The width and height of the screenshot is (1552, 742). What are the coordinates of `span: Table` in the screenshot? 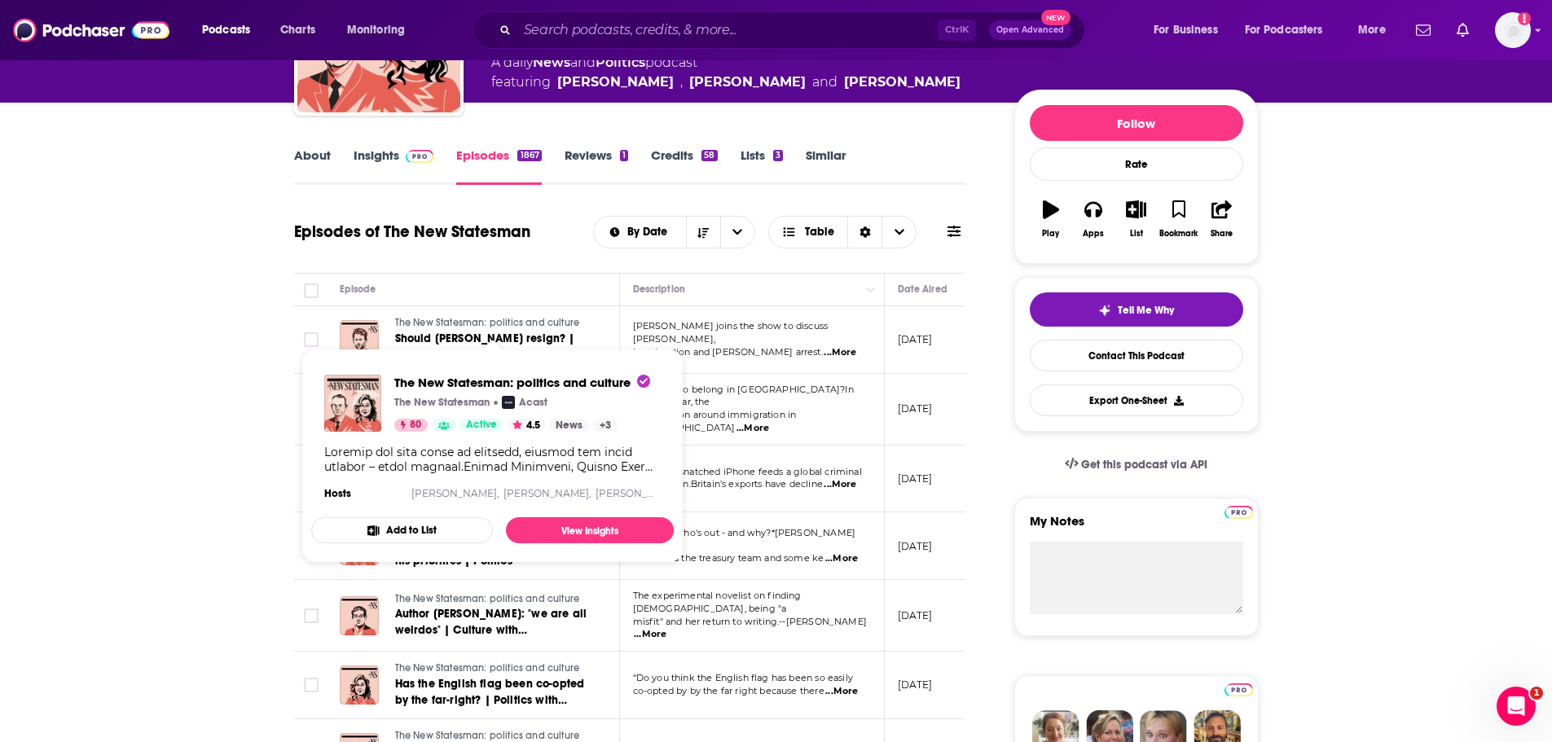 It's located at (820, 232).